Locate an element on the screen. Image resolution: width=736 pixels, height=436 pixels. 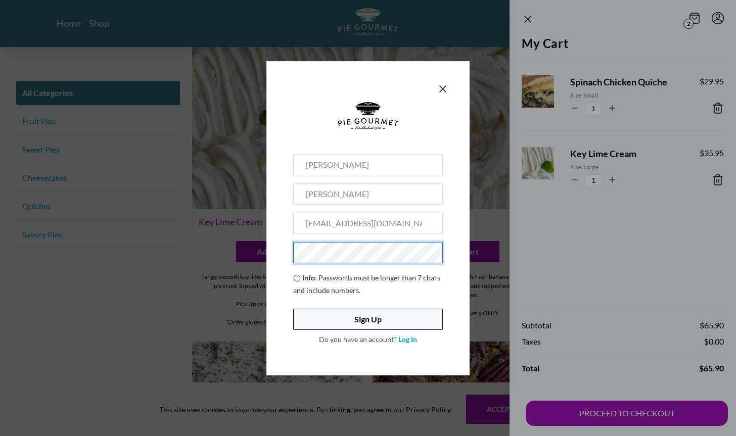
input: Email is located at coordinates (368, 223).